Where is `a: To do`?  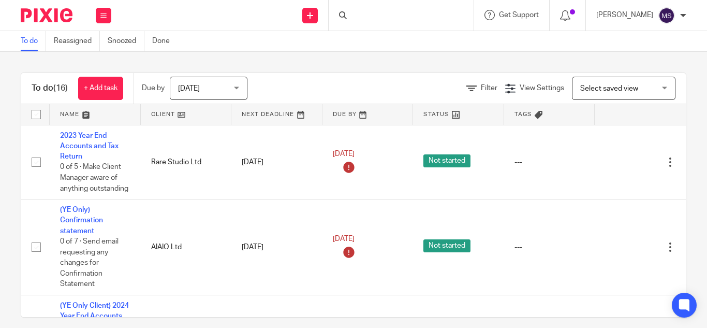 a: To do is located at coordinates (33, 41).